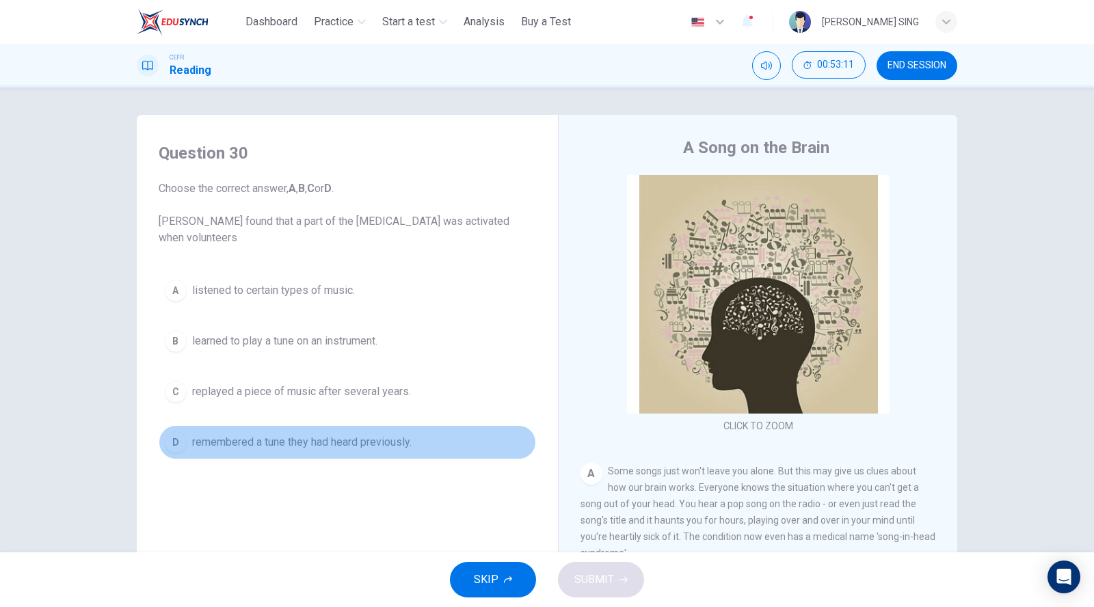 This screenshot has height=607, width=1094. Describe the element at coordinates (829, 66) in the screenshot. I see `div: Hide` at that location.